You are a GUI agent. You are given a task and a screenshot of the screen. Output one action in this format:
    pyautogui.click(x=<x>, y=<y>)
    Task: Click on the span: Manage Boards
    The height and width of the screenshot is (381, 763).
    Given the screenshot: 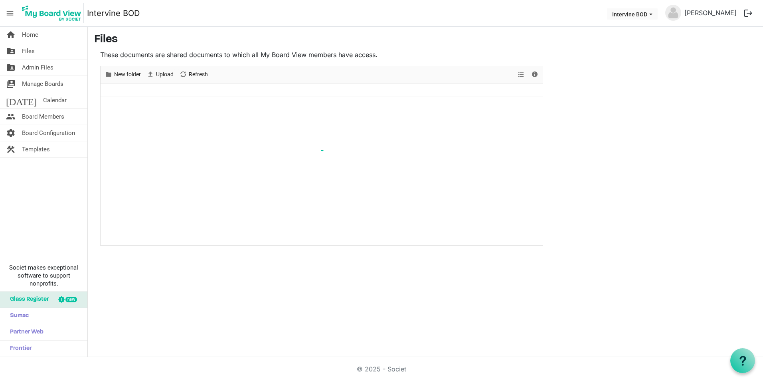 What is the action you would take?
    pyautogui.click(x=43, y=84)
    